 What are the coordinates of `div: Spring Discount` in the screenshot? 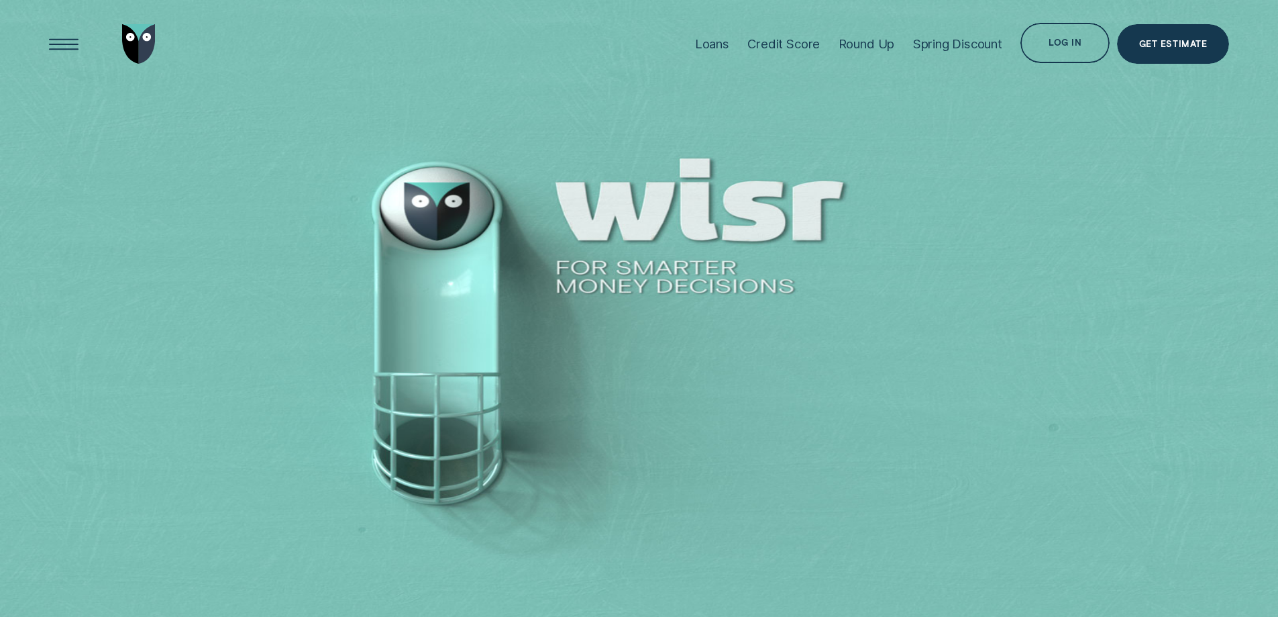 It's located at (957, 44).